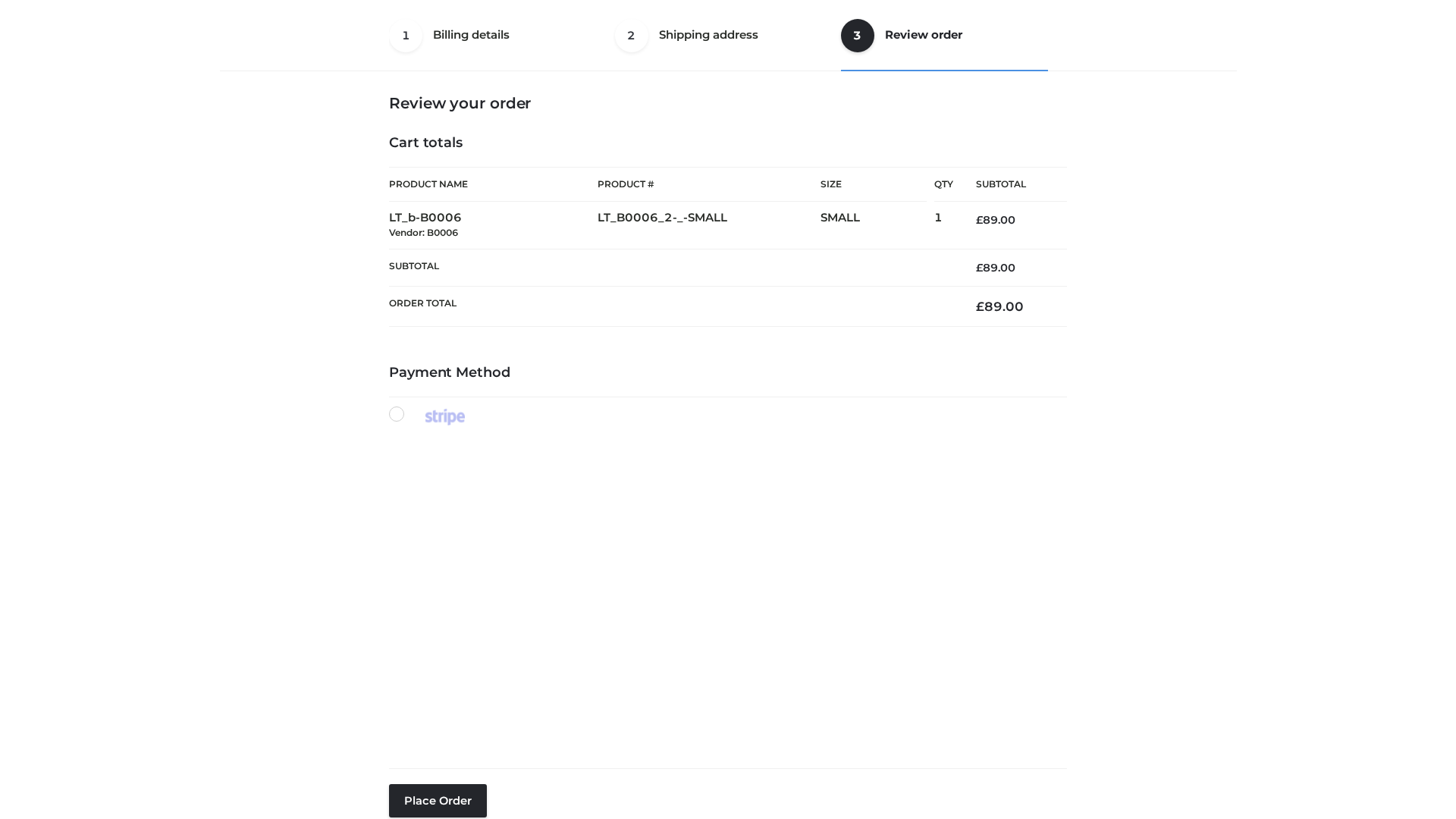 The height and width of the screenshot is (819, 1456). What do you see at coordinates (728, 143) in the screenshot?
I see `h4: Cart totals` at bounding box center [728, 143].